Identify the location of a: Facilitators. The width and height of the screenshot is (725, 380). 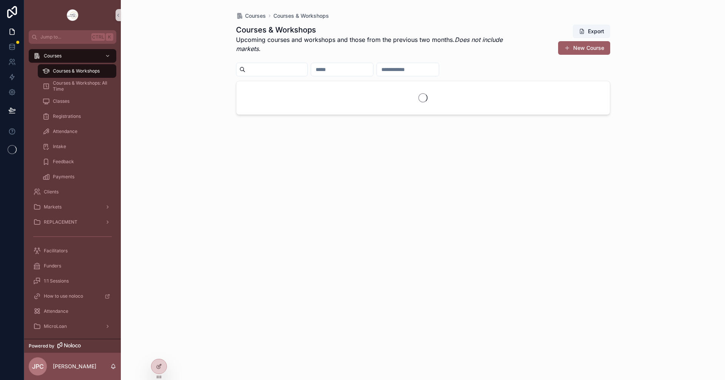
(72, 251).